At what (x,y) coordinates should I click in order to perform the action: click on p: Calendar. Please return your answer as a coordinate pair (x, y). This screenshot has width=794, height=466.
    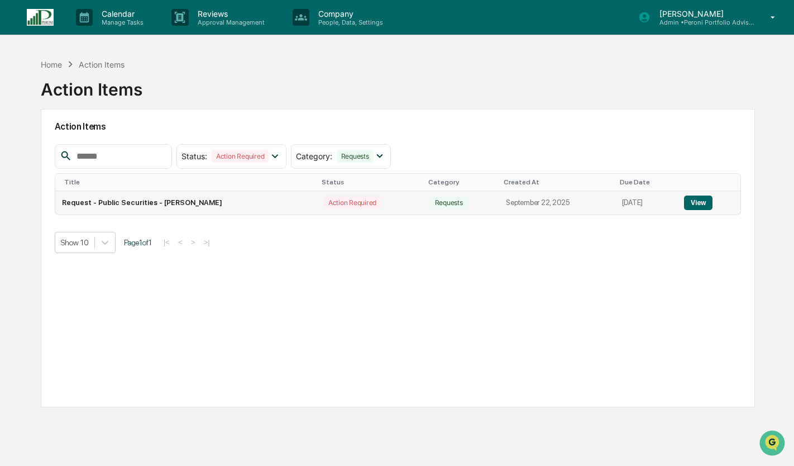
    Looking at the image, I should click on (121, 13).